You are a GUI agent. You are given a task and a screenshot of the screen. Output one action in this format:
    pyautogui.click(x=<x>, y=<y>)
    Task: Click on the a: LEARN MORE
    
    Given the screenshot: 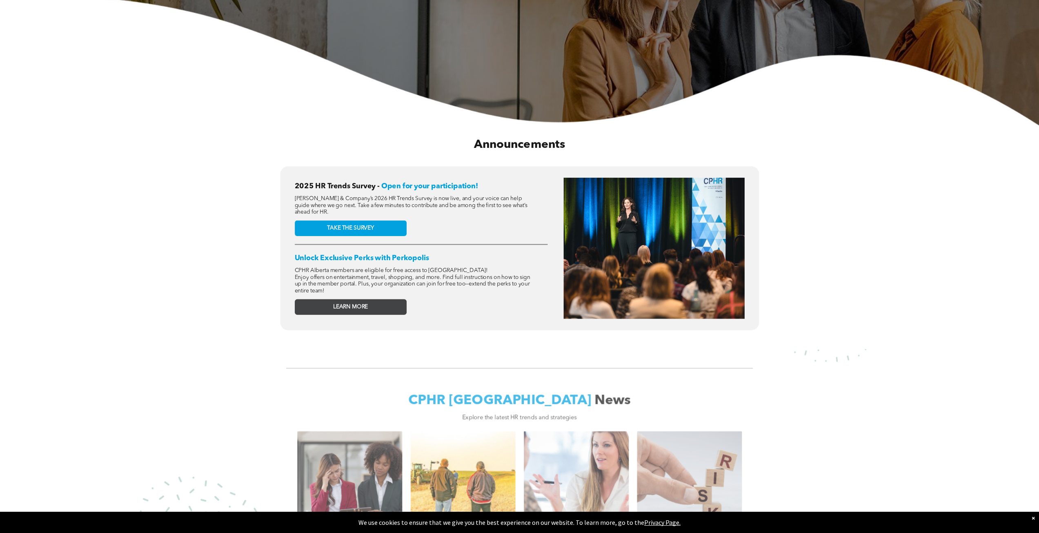 What is the action you would take?
    pyautogui.click(x=351, y=307)
    